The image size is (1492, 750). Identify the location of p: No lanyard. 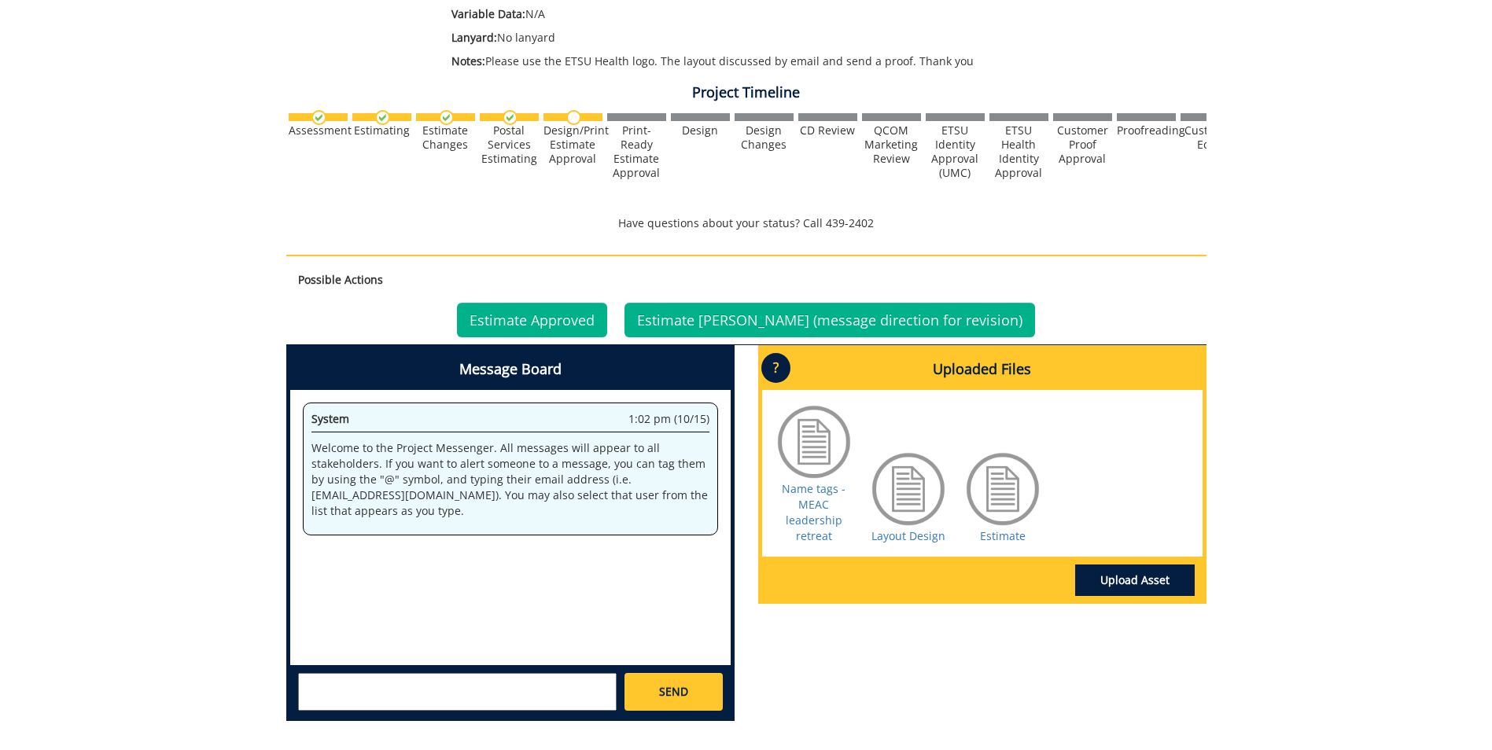
(759, 38).